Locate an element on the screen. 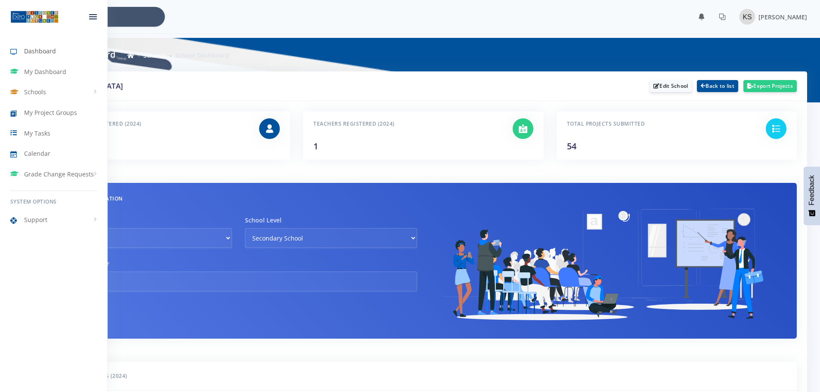  h6: Learners Registered (2024) is located at coordinates (153, 124).